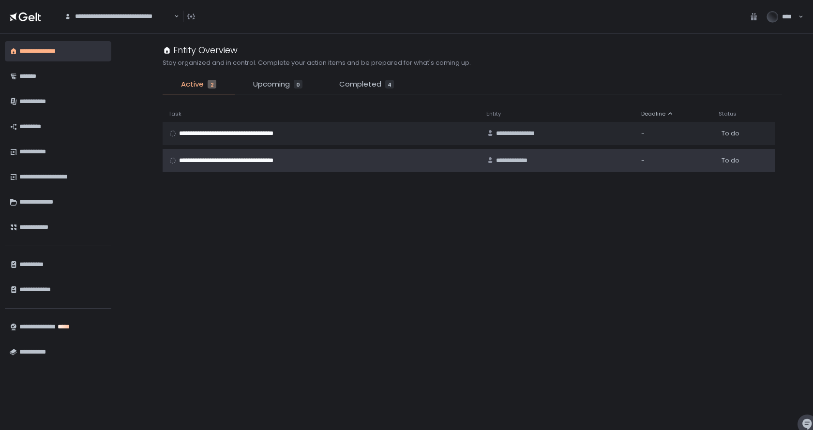 This screenshot has height=430, width=813. Describe the element at coordinates (727, 114) in the screenshot. I see `span: Status` at that location.